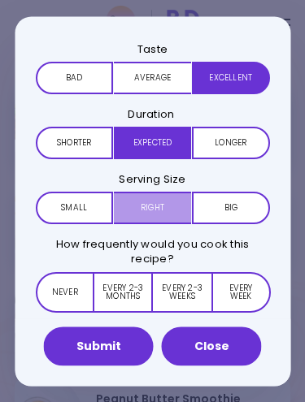  Describe the element at coordinates (98, 346) in the screenshot. I see `button: Submit` at that location.